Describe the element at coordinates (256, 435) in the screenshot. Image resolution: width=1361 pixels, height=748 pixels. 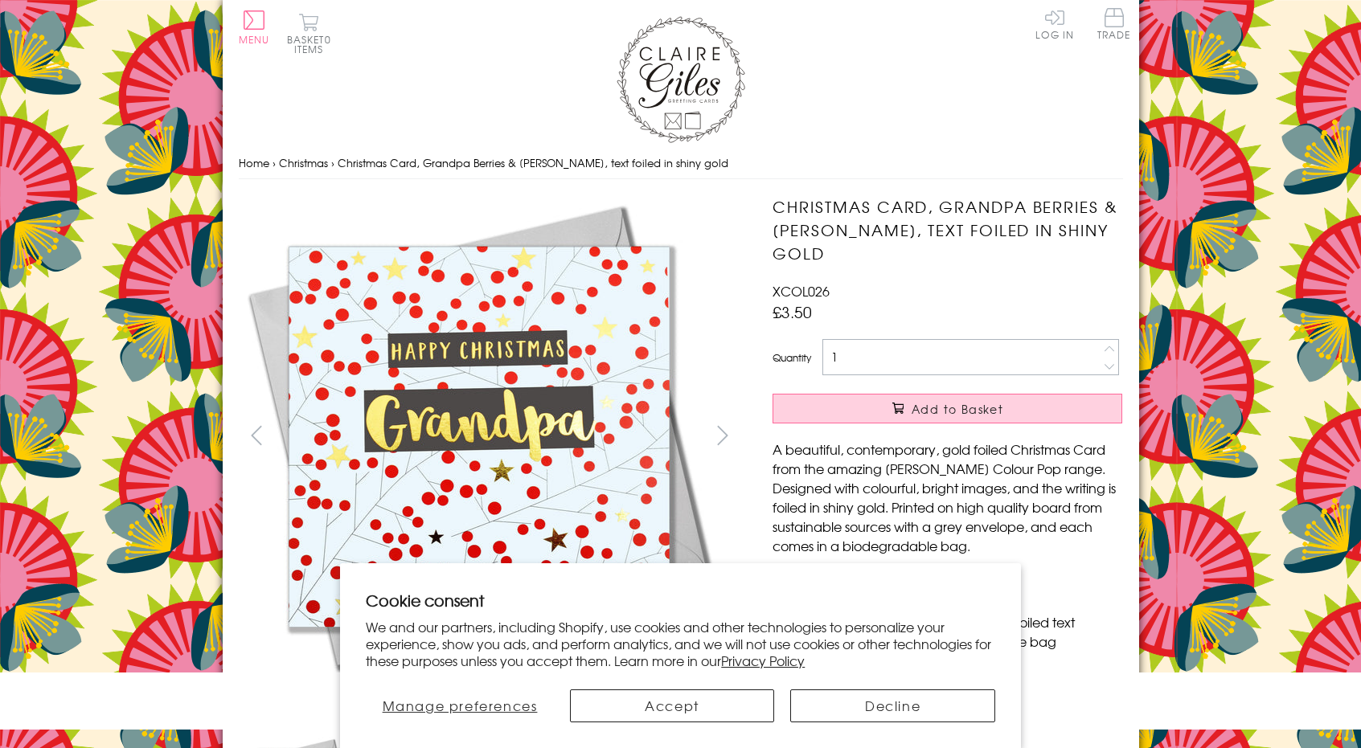
I see `button: prev` at that location.